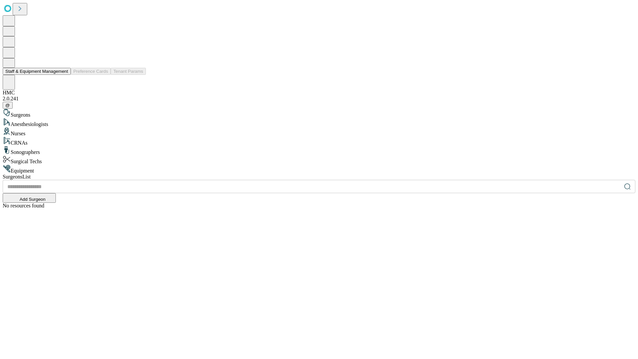 This screenshot has width=638, height=359. I want to click on div: Surgeons, so click(319, 113).